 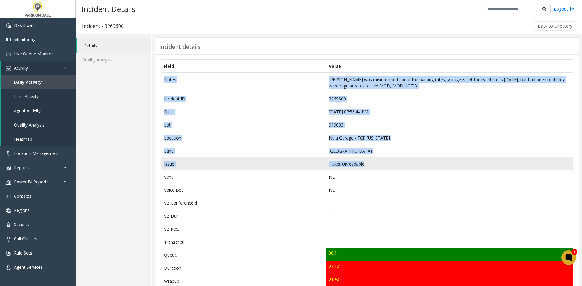 I want to click on th: Value, so click(x=449, y=66).